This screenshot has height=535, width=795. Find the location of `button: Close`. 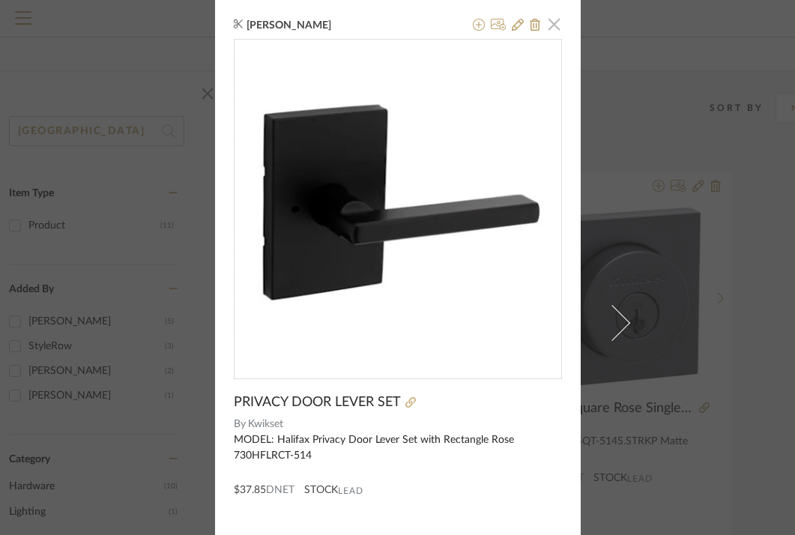

button: Close is located at coordinates (555, 24).